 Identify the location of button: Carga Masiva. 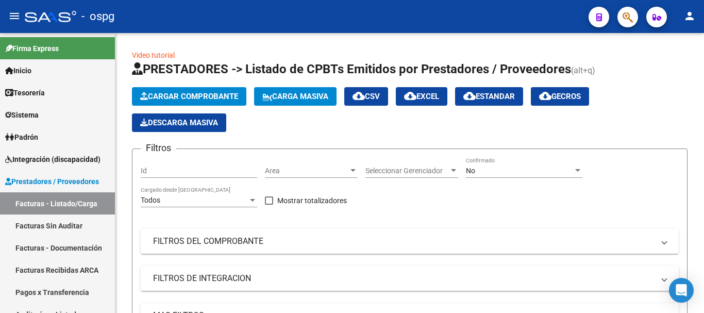
(295, 96).